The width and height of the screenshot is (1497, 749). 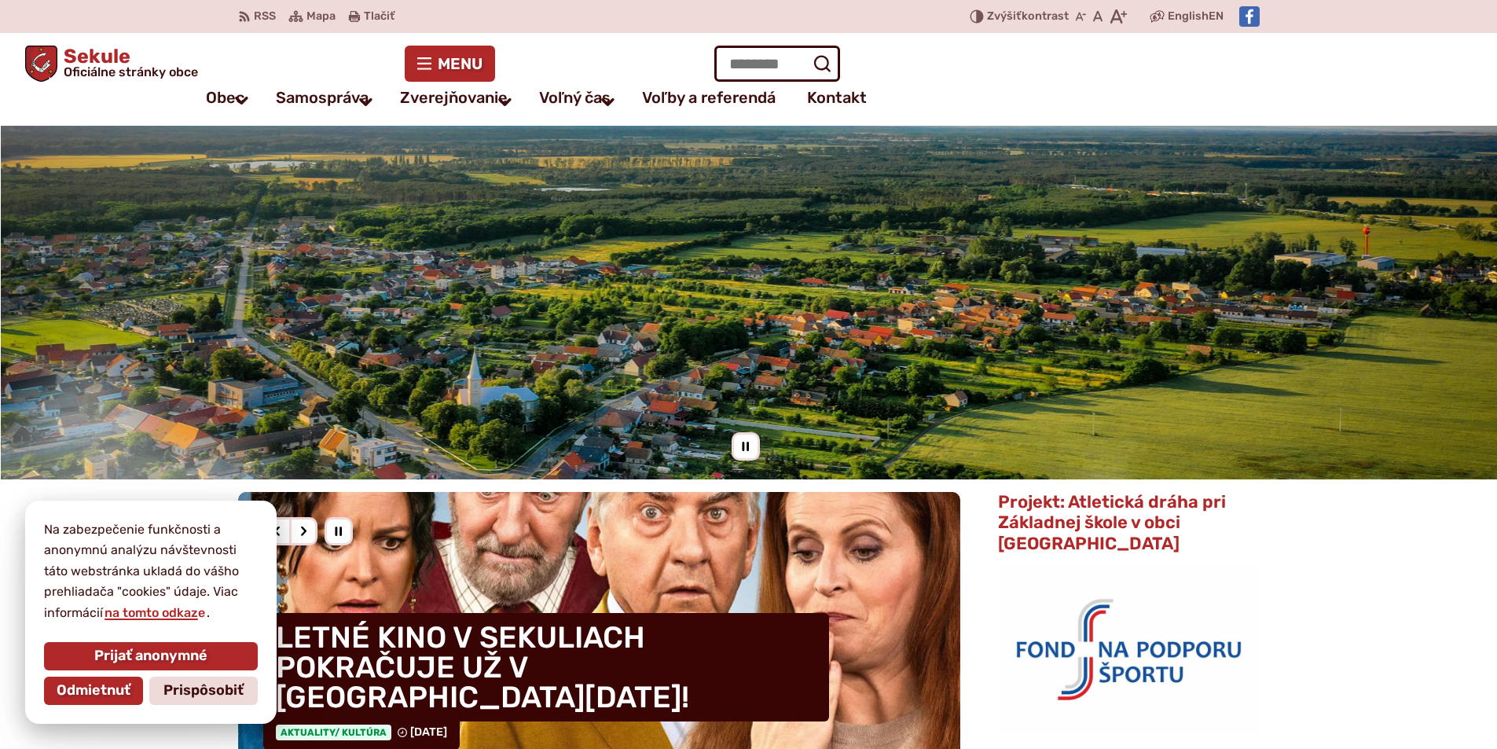 I want to click on span: Kontakt, so click(x=837, y=97).